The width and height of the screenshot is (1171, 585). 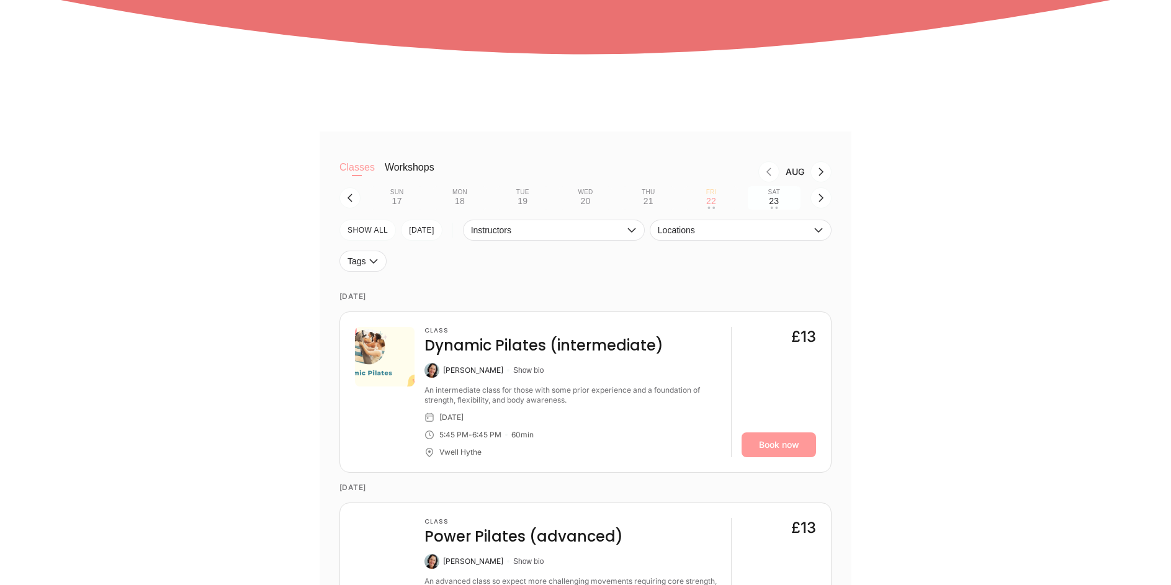 What do you see at coordinates (648, 192) in the screenshot?
I see `div: Thu` at bounding box center [648, 192].